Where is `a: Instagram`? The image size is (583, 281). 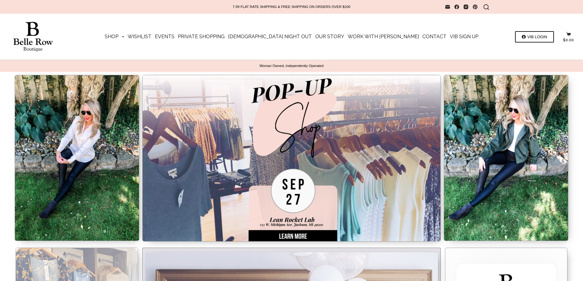
a: Instagram is located at coordinates (466, 7).